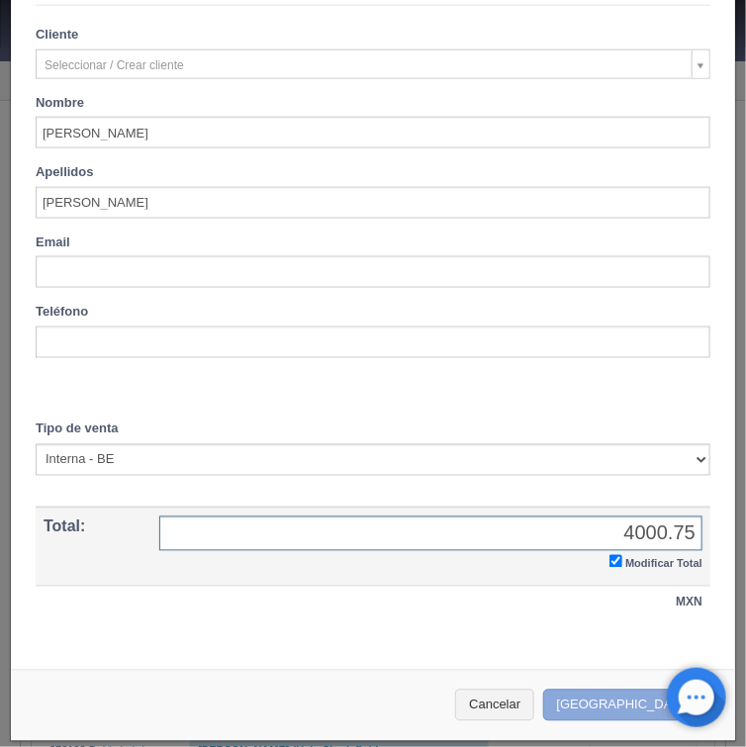 The height and width of the screenshot is (747, 746). Describe the element at coordinates (93, 547) in the screenshot. I see `th: Total:` at that location.